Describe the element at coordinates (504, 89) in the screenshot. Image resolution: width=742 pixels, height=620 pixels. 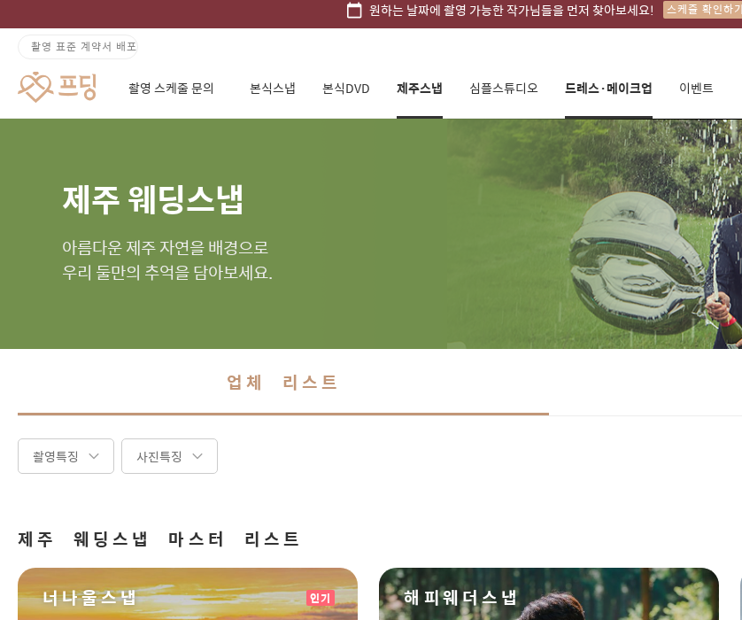
I see `a: 심플스튜디오` at that location.